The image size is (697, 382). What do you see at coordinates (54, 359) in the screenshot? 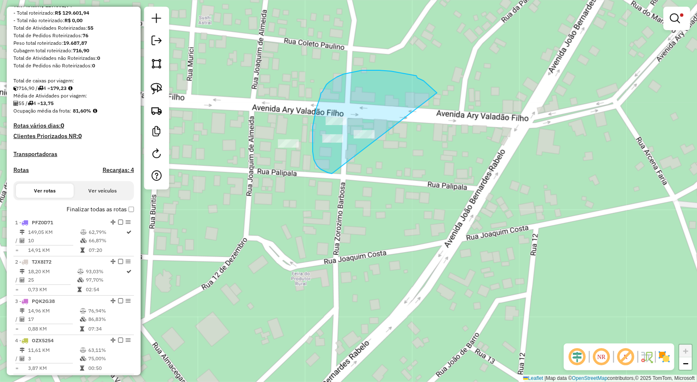
I see `td: 3` at bounding box center [54, 359].